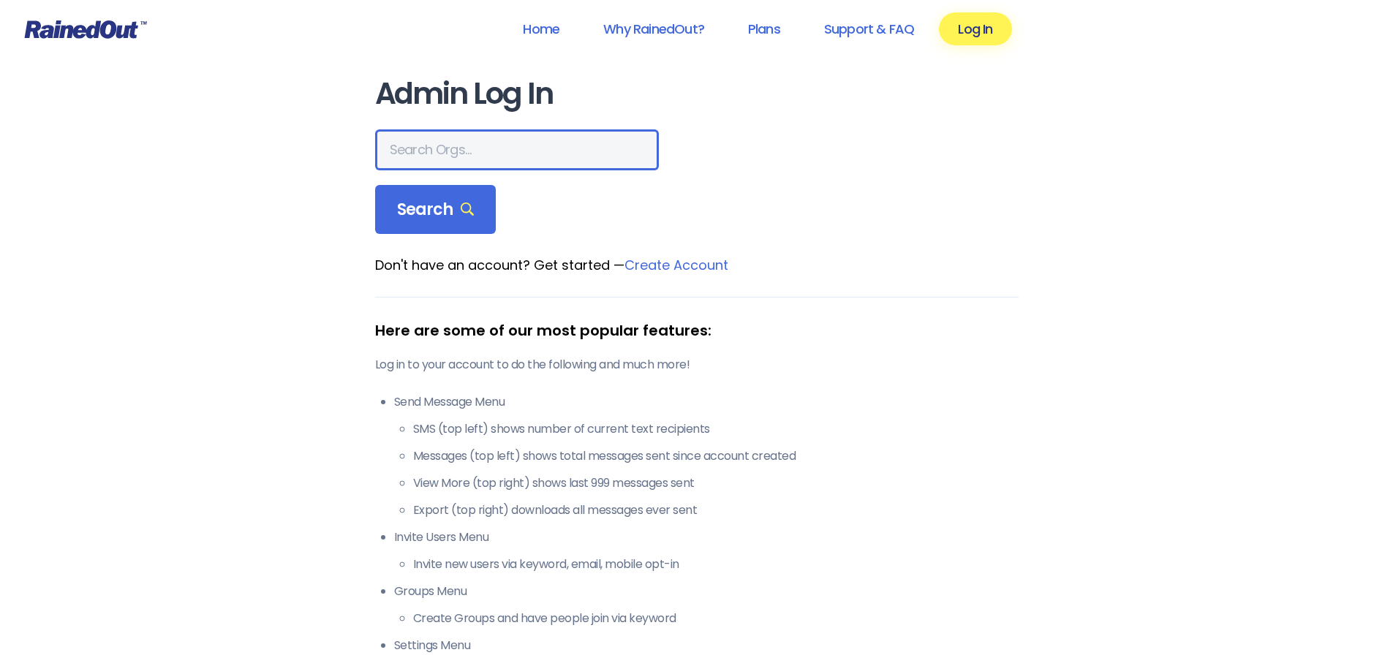  I want to click on a: Plans, so click(764, 29).